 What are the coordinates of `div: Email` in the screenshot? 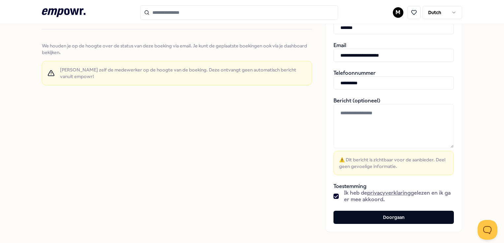 It's located at (393, 52).